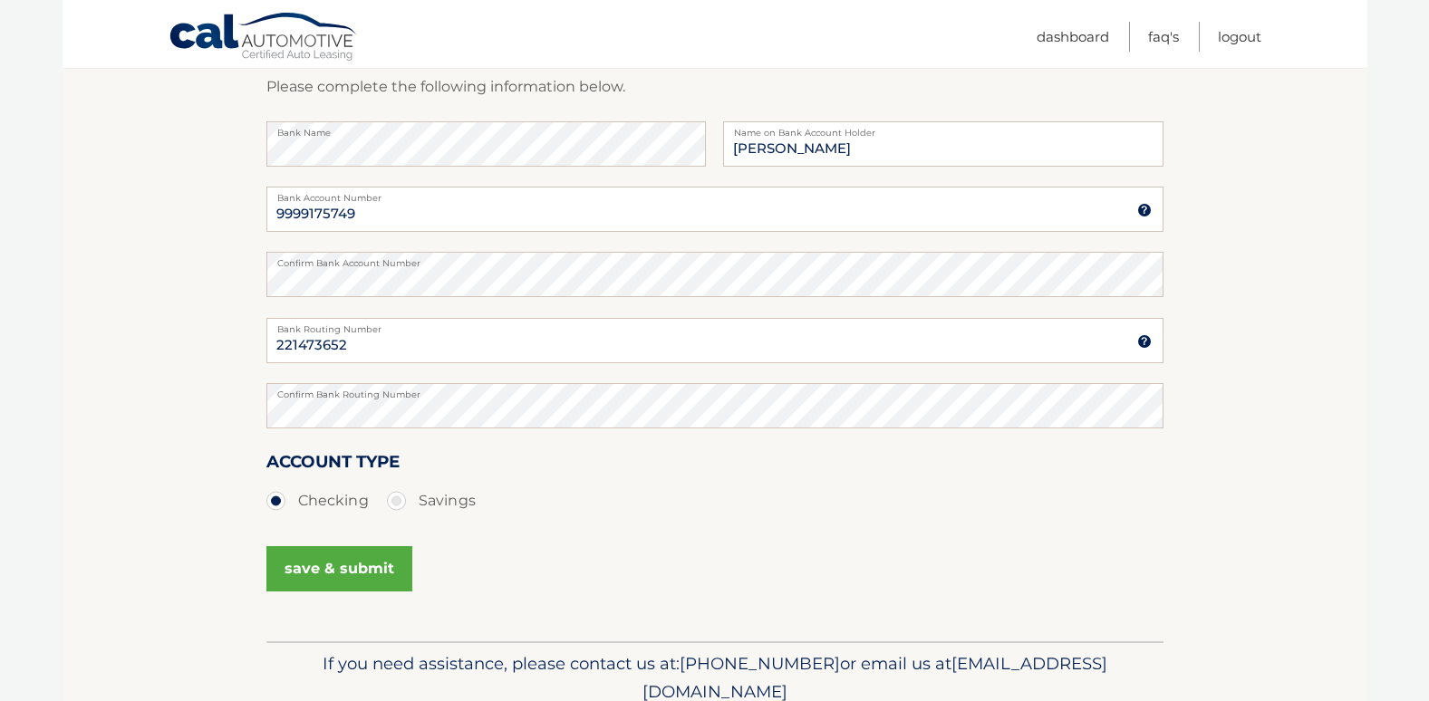  What do you see at coordinates (1164, 36) in the screenshot?
I see `a: FAQ's` at bounding box center [1164, 36].